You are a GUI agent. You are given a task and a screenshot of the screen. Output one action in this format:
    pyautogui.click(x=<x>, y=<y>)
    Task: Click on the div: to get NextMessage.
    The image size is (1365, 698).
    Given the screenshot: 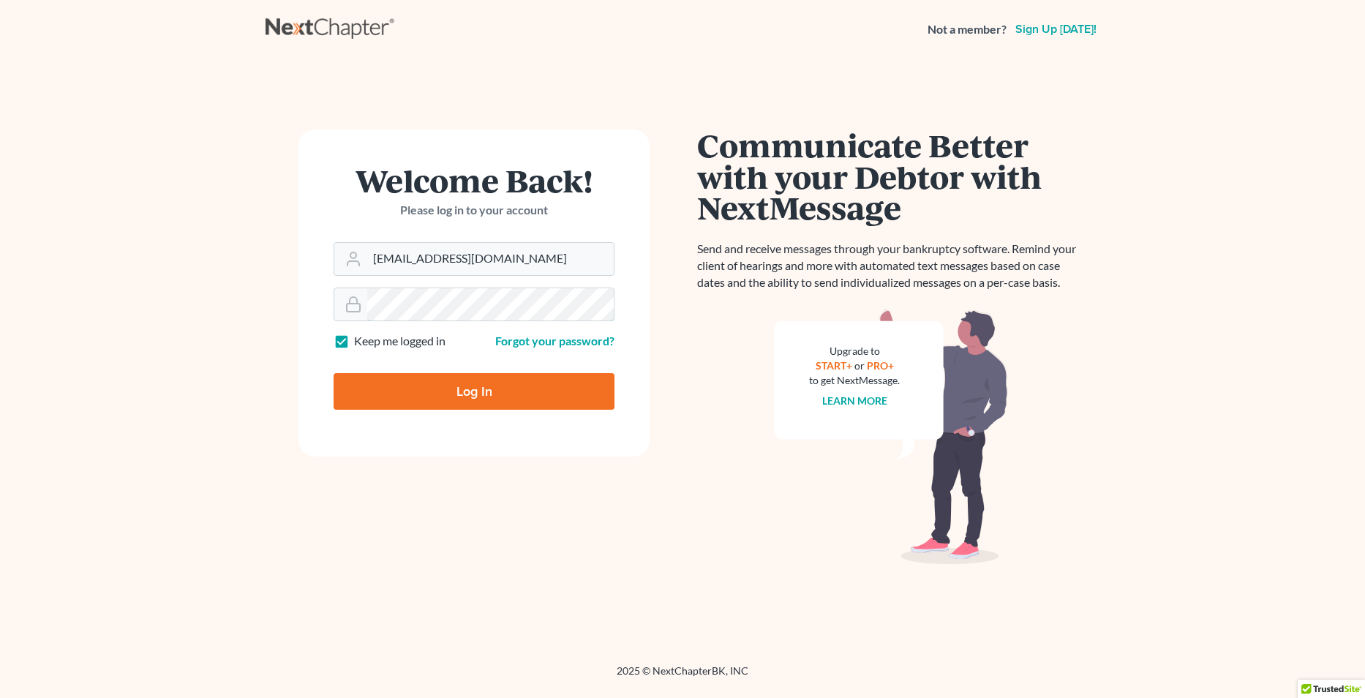 What is the action you would take?
    pyautogui.click(x=854, y=380)
    